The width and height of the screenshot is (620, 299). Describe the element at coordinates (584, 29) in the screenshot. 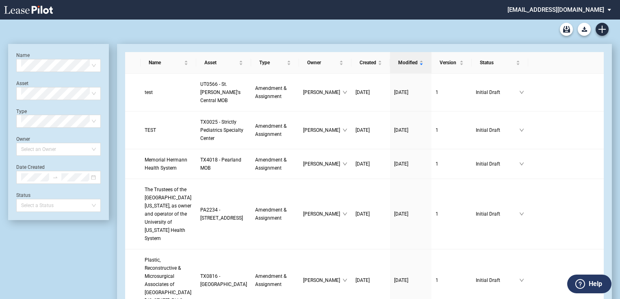

I see `button: Download Blank Form` at that location.